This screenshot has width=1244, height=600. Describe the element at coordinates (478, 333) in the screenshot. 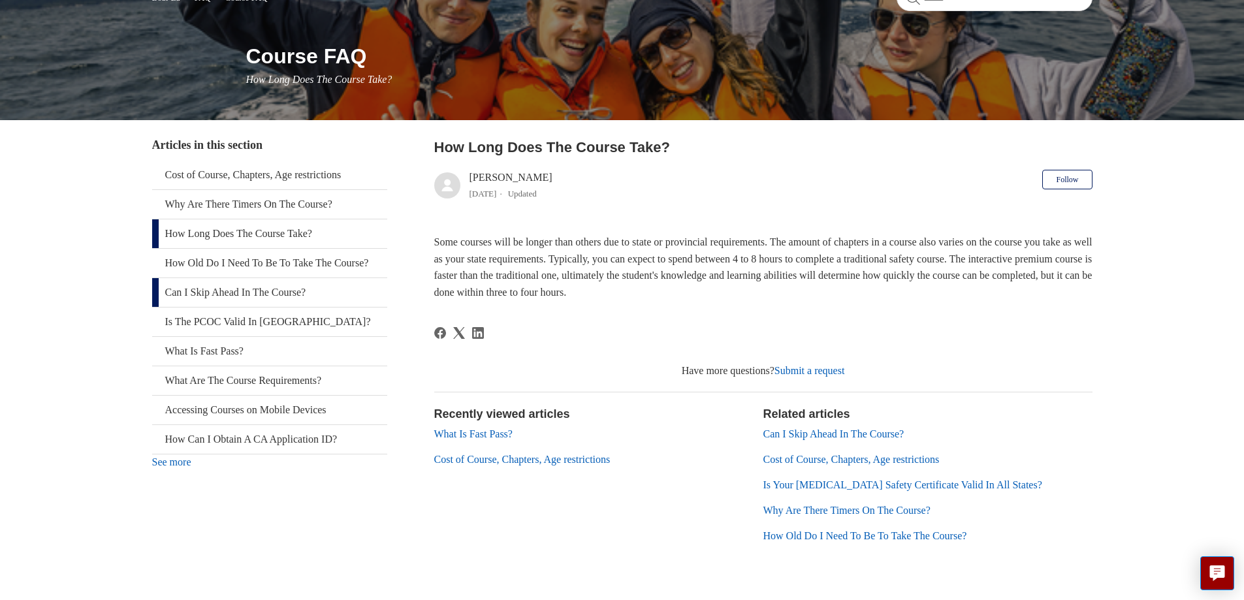

I see `svg: Share this page on LinkedIn` at that location.